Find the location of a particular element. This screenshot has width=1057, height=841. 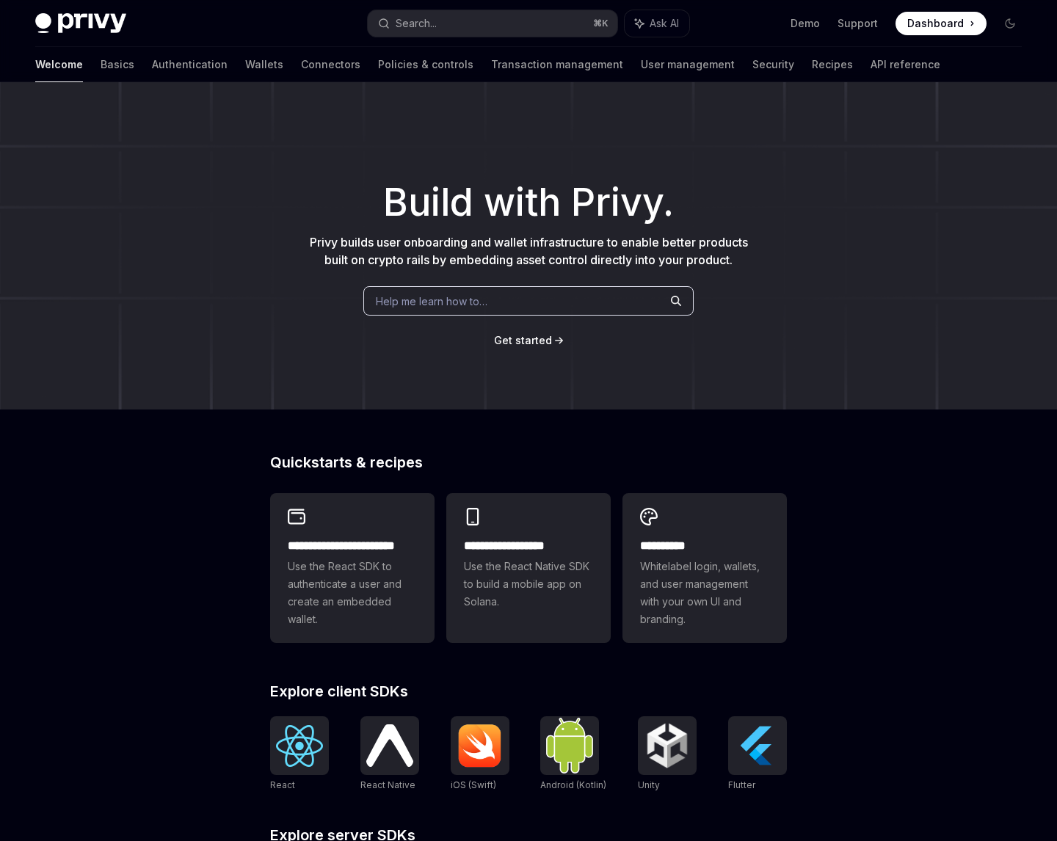

span: Ask AI is located at coordinates (664, 23).